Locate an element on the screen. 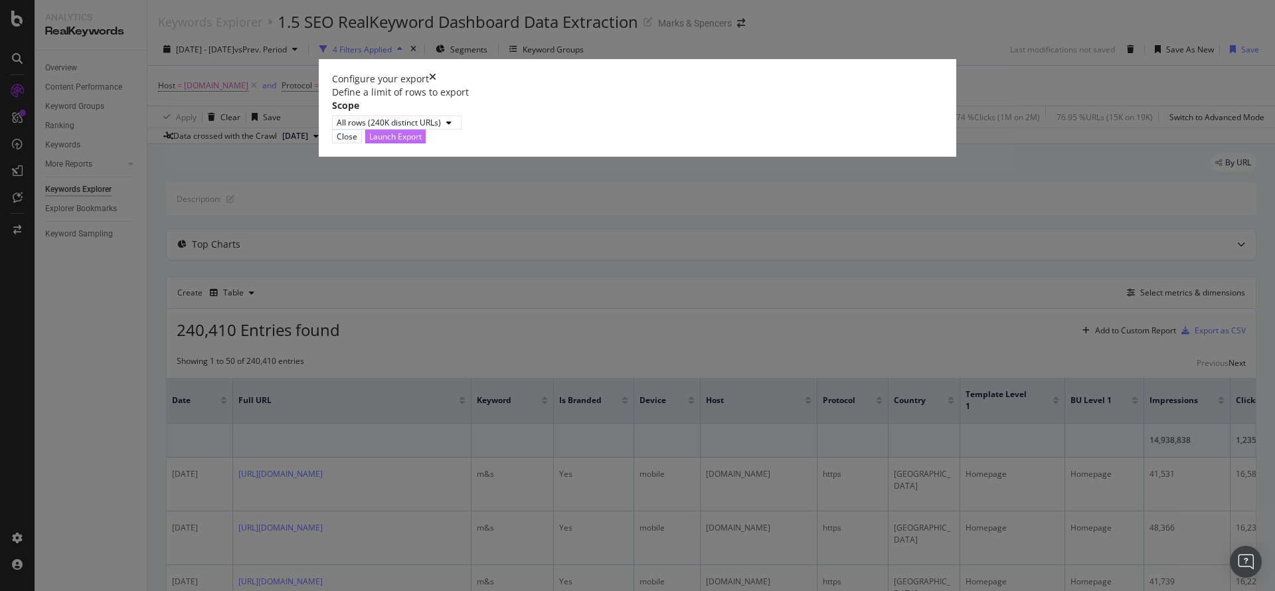 This screenshot has height=591, width=1275. div: Define a limit of rows to export is located at coordinates (637, 92).